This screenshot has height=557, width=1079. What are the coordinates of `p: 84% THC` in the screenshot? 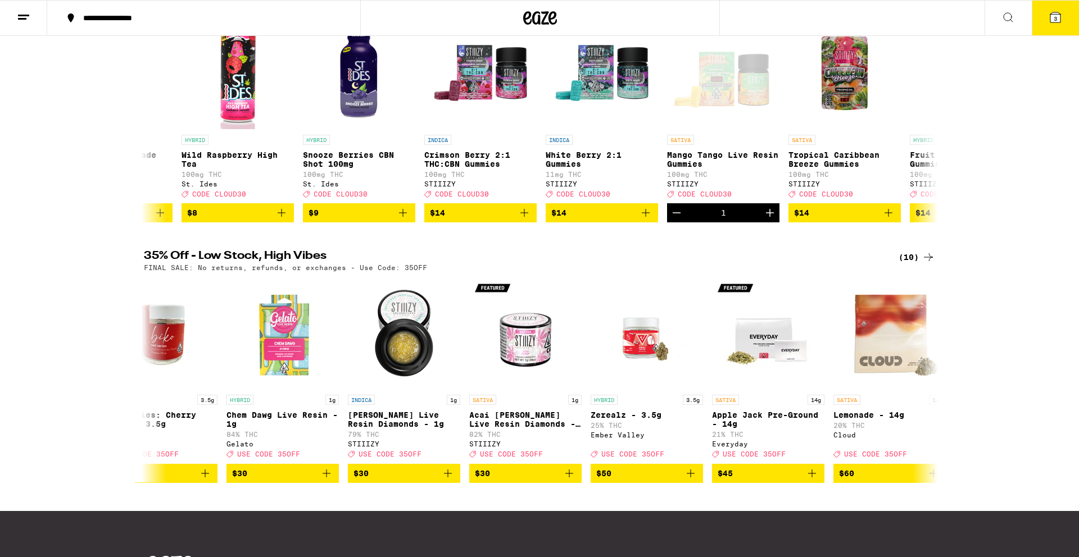 It's located at (283, 434).